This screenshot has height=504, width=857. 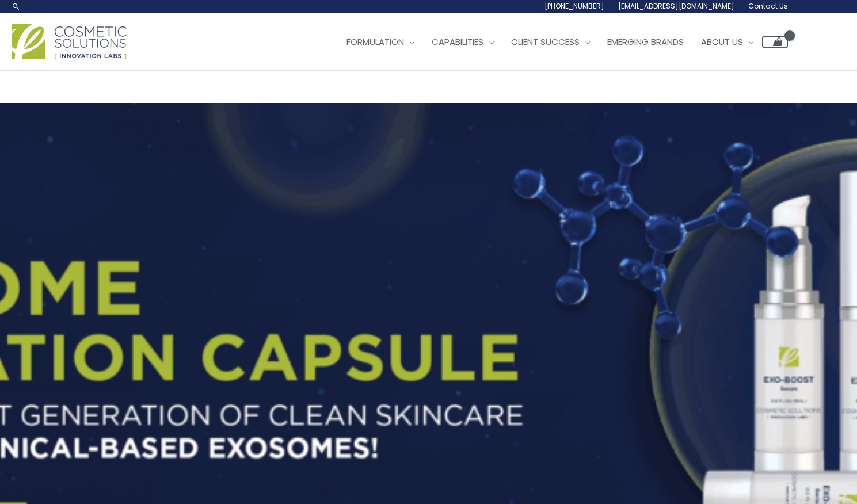 What do you see at coordinates (381, 42) in the screenshot?
I see `a: Formulation` at bounding box center [381, 42].